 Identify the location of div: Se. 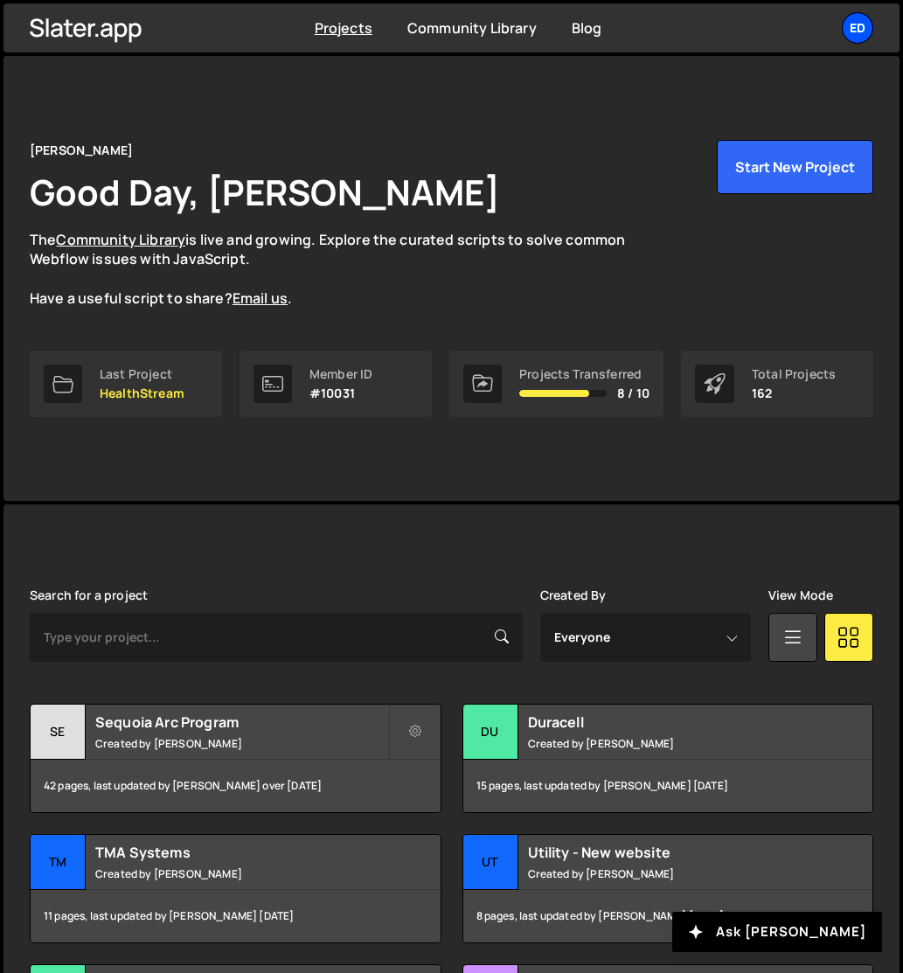
(58, 732).